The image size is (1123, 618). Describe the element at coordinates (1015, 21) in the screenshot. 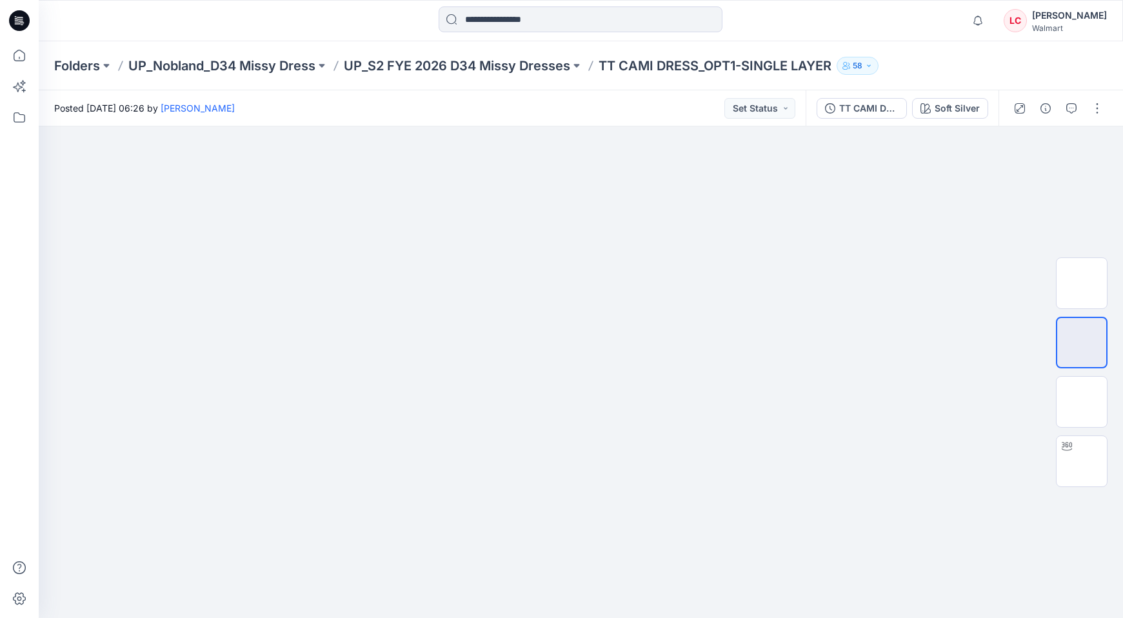

I see `div: LC` at that location.